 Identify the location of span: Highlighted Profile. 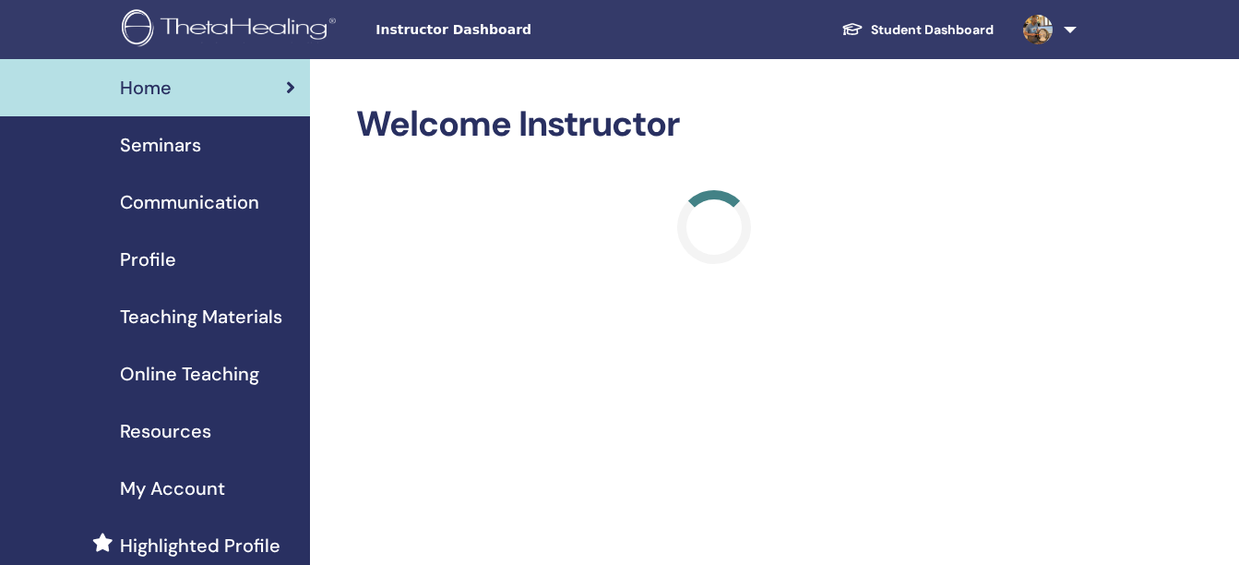
(200, 545).